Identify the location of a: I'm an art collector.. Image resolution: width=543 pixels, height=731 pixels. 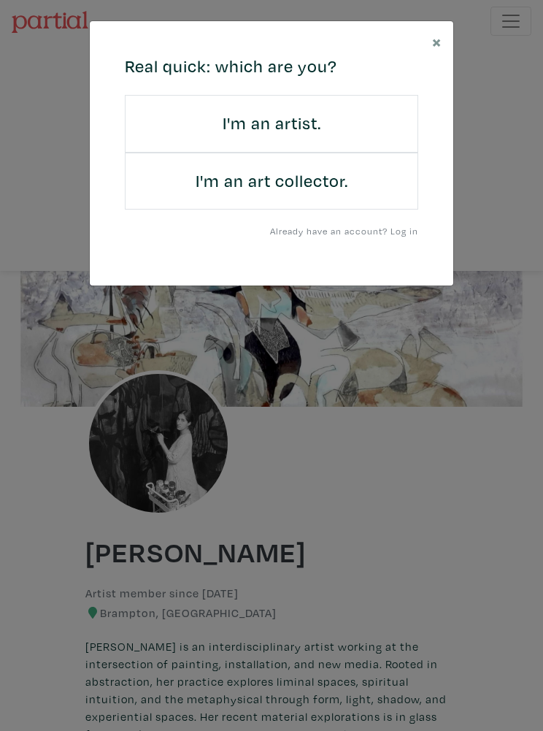
(272, 181).